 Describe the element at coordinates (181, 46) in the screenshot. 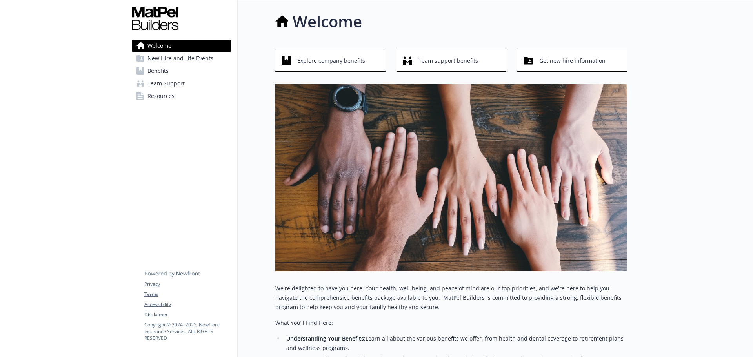

I see `a: Welcome` at that location.